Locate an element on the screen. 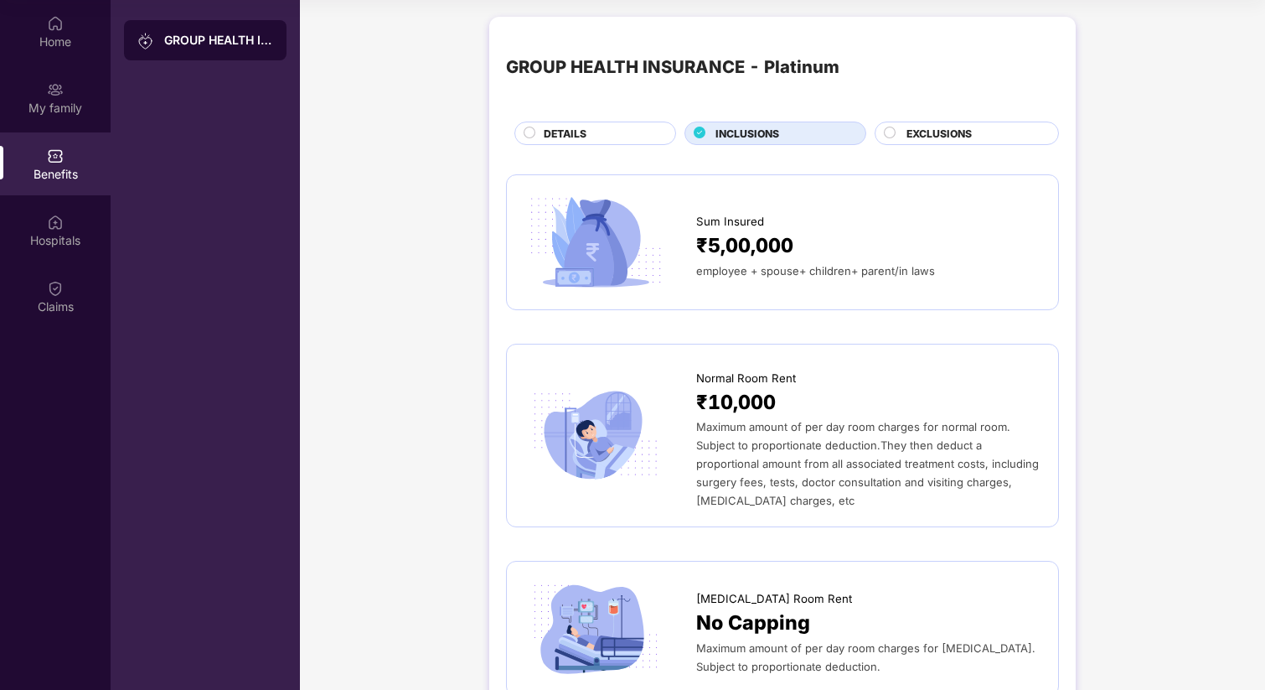  span: Sum Insured is located at coordinates (730, 221).